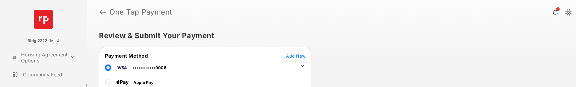 Image resolution: width=576 pixels, height=87 pixels. Describe the element at coordinates (126, 56) in the screenshot. I see `span: Payment Method` at that location.